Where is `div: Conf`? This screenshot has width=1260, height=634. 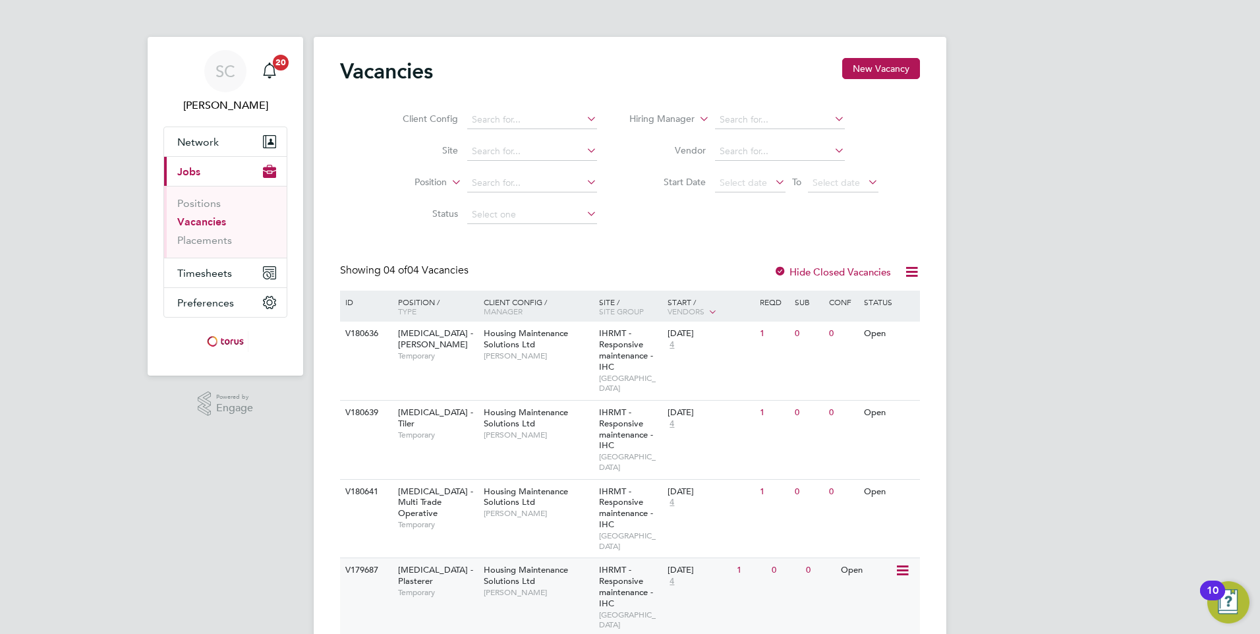 div: Conf is located at coordinates (843, 302).